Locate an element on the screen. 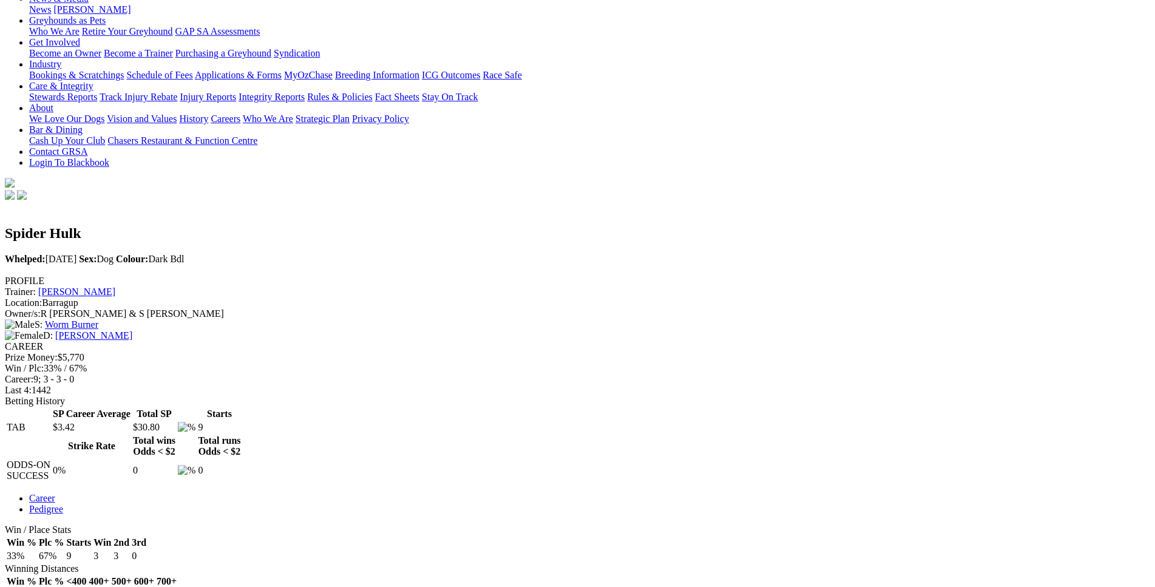  img: facebook.svg is located at coordinates (10, 195).